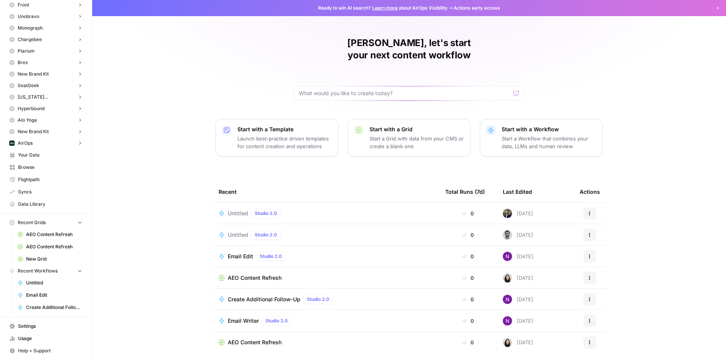 The image size is (726, 360). What do you see at coordinates (50, 259) in the screenshot?
I see `a: New Grid` at bounding box center [50, 259].